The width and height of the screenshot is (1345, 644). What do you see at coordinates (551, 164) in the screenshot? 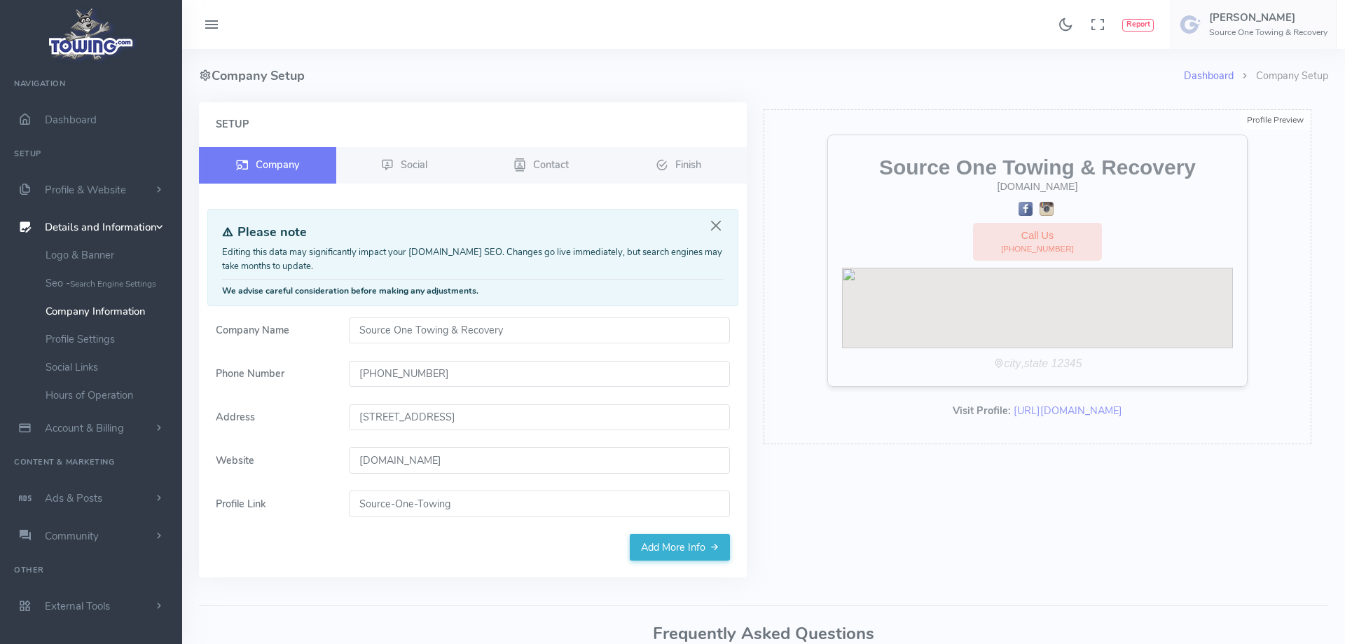
I see `span: Contact` at bounding box center [551, 164].